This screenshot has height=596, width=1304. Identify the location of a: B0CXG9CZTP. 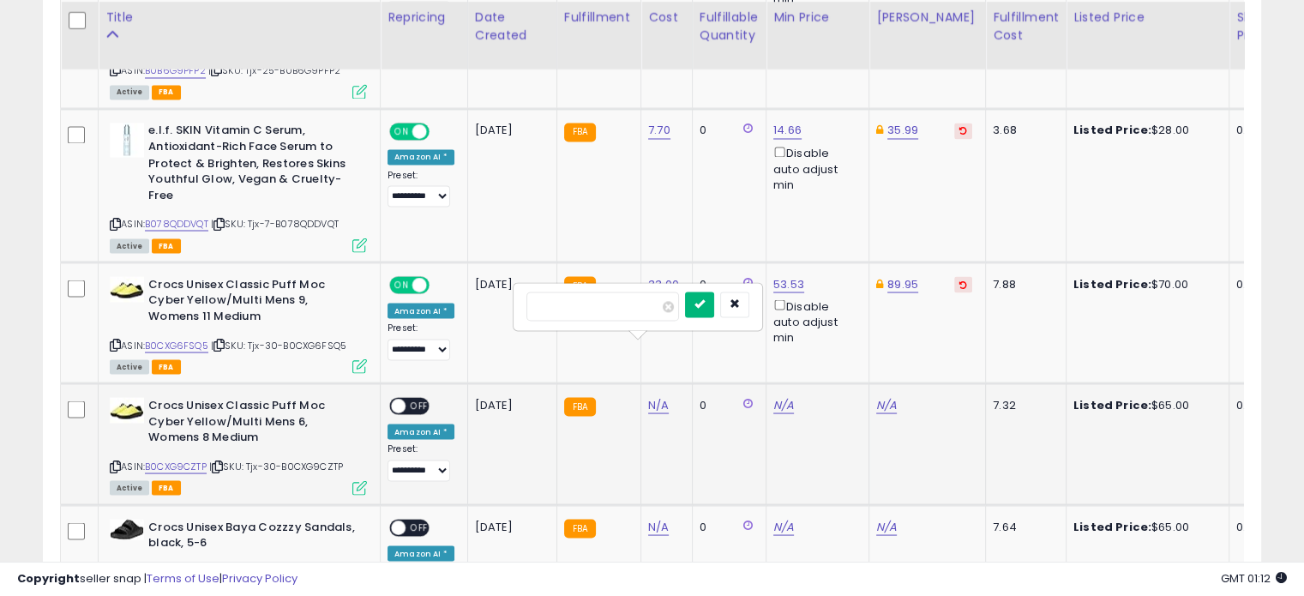
(176, 466).